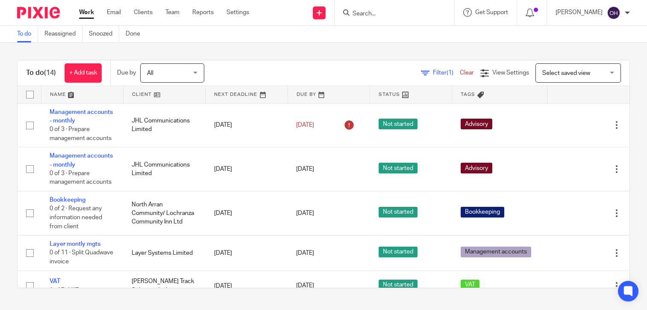  What do you see at coordinates (150, 73) in the screenshot?
I see `span: All` at bounding box center [150, 73].